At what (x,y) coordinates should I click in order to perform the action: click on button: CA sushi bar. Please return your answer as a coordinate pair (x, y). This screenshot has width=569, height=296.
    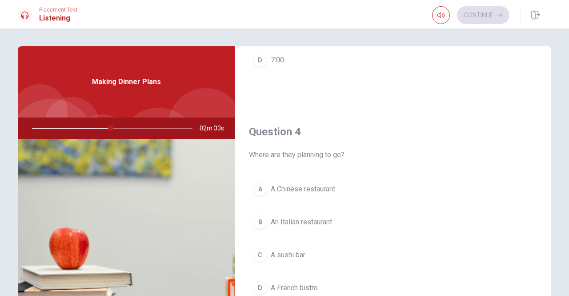
    Looking at the image, I should click on (393, 255).